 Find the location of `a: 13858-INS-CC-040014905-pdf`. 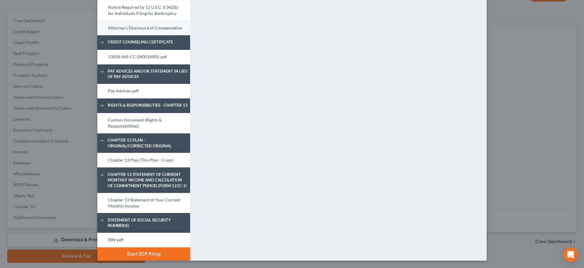

a: 13858-INS-CC-040014905-pdf is located at coordinates (144, 57).